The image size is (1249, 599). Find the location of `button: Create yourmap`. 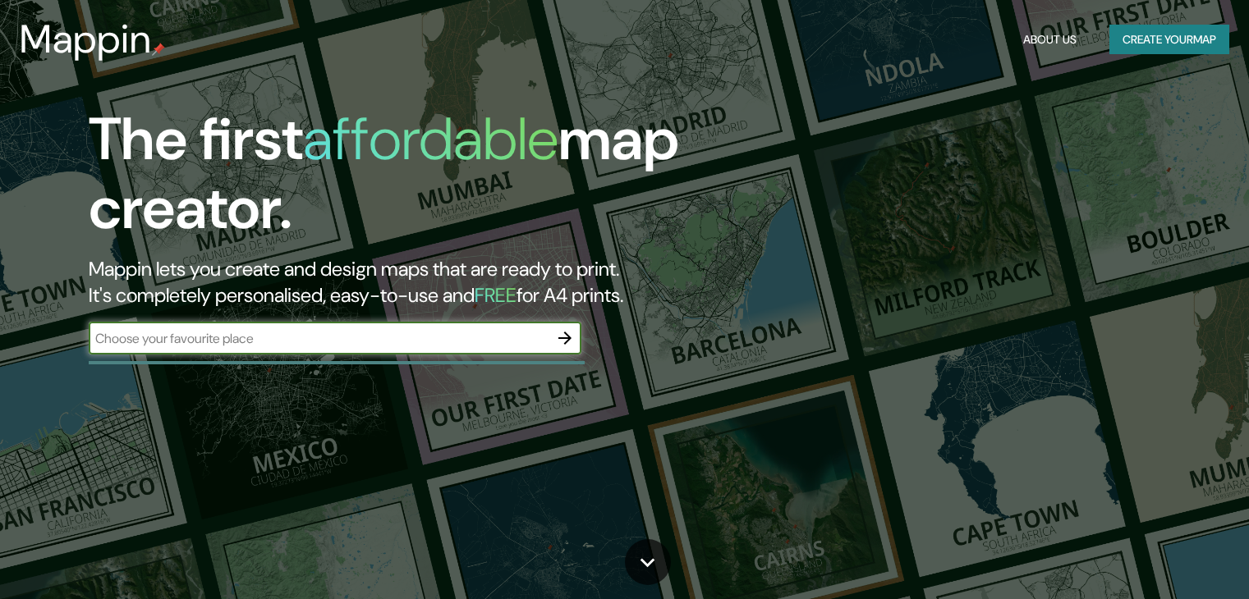

button: Create yourmap is located at coordinates (1169, 39).